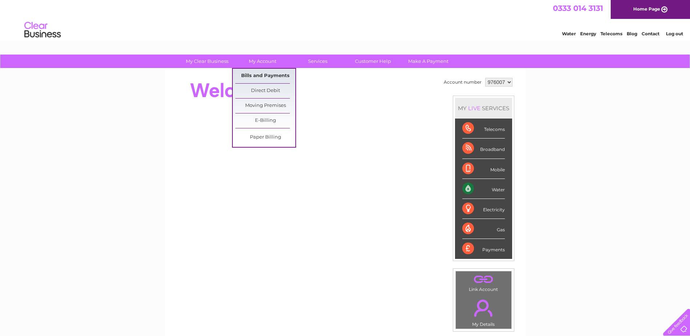  I want to click on a: Moving Premises, so click(265, 106).